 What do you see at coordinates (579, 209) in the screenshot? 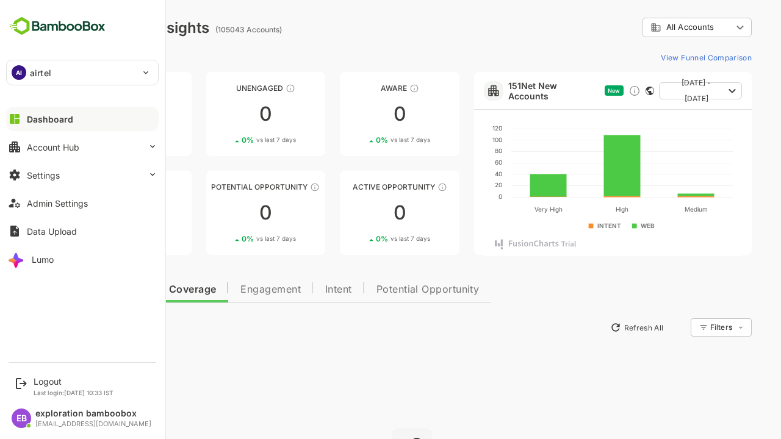
I see `text: High` at bounding box center [579, 209].